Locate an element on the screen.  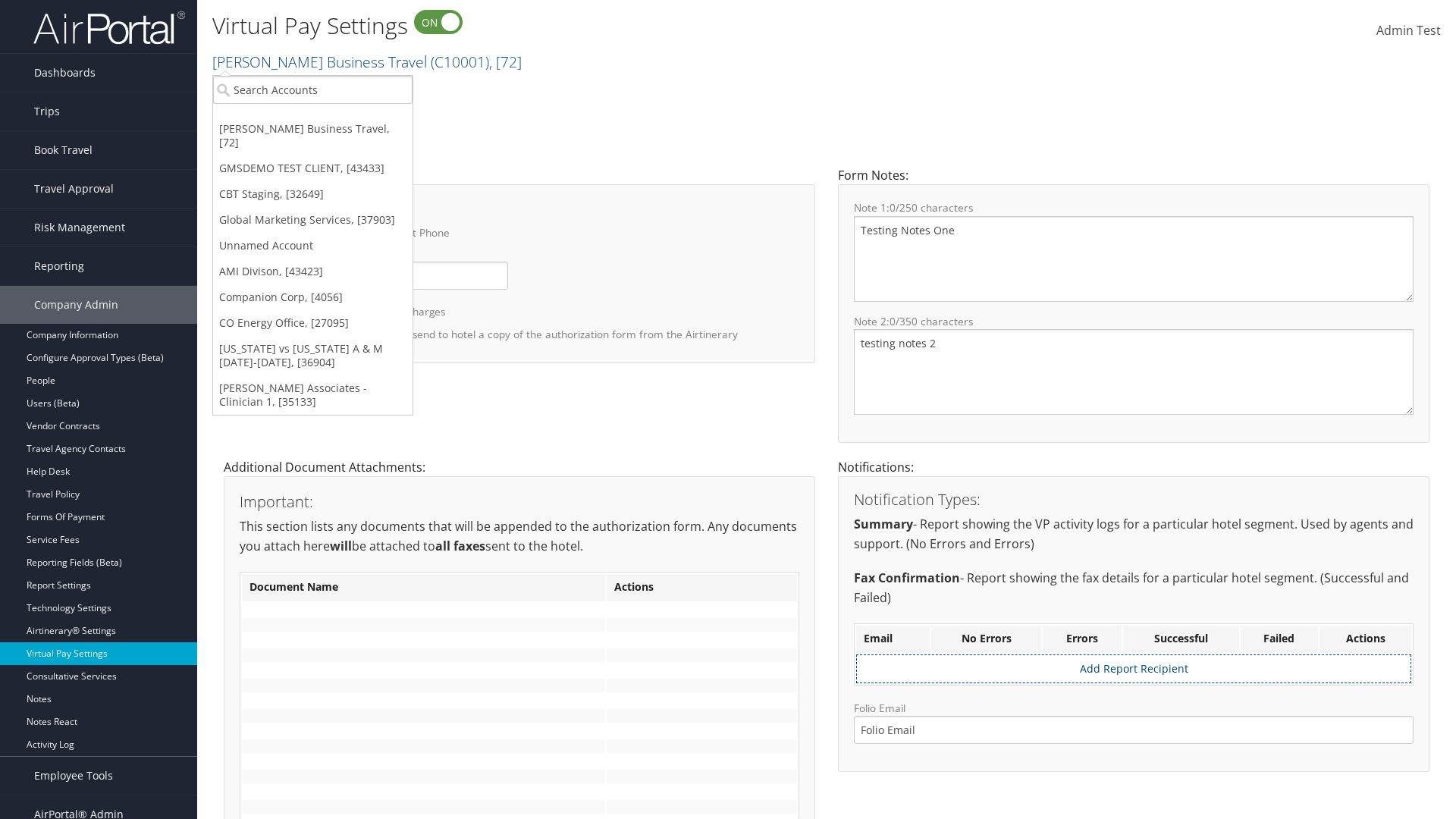
textarea: Testing Notes One is located at coordinates (1134, 258).